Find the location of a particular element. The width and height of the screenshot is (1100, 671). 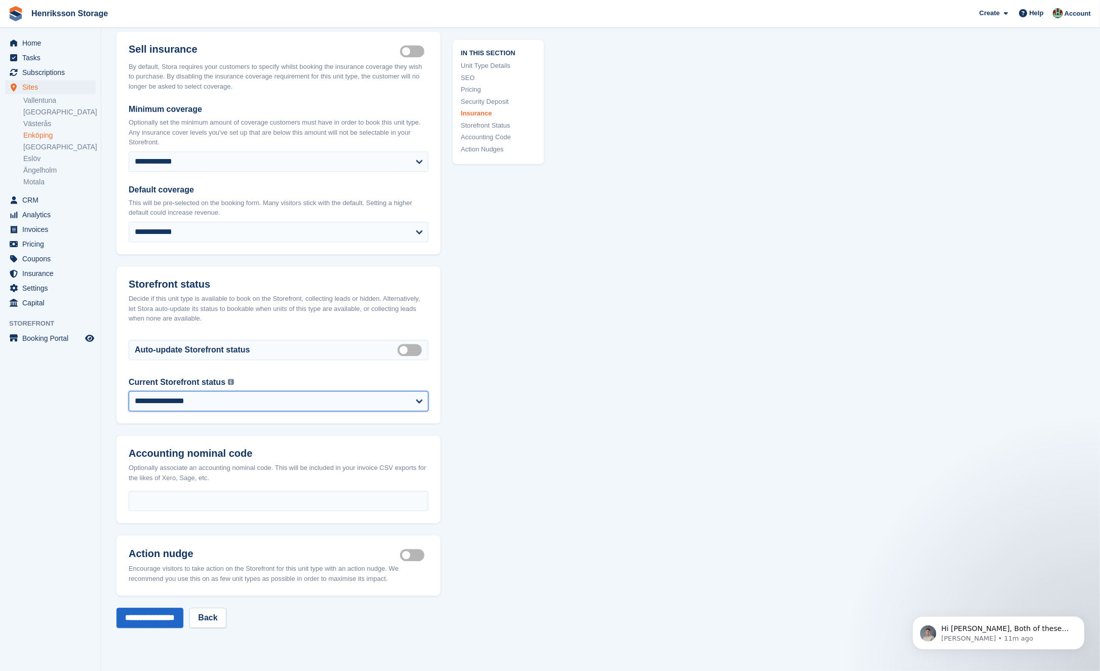

a: Unit Type Details is located at coordinates (498, 66).